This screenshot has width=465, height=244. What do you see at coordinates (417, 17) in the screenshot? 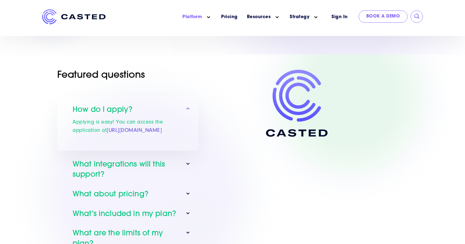
I see `input: Submit` at bounding box center [417, 17].